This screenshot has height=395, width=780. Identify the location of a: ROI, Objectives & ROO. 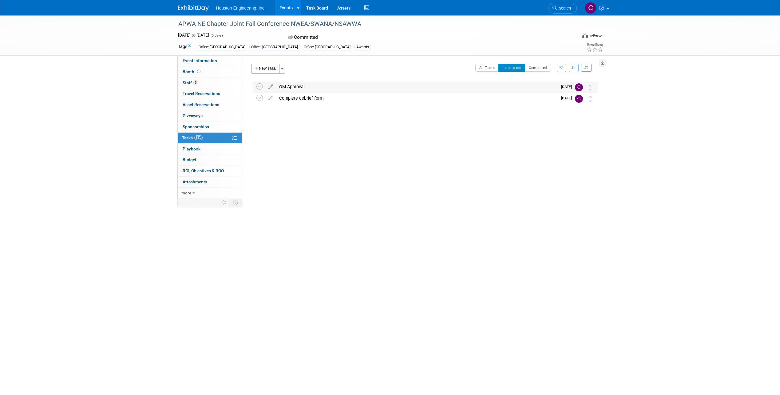
(210, 171).